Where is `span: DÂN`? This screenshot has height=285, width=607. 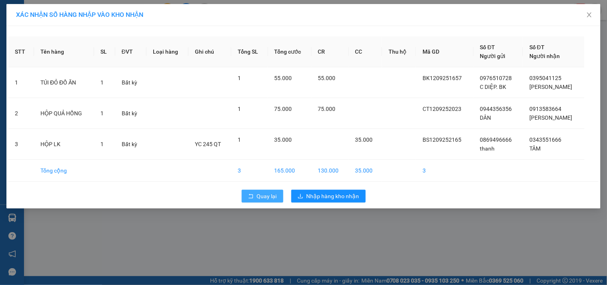
span: DÂN is located at coordinates (486, 118).